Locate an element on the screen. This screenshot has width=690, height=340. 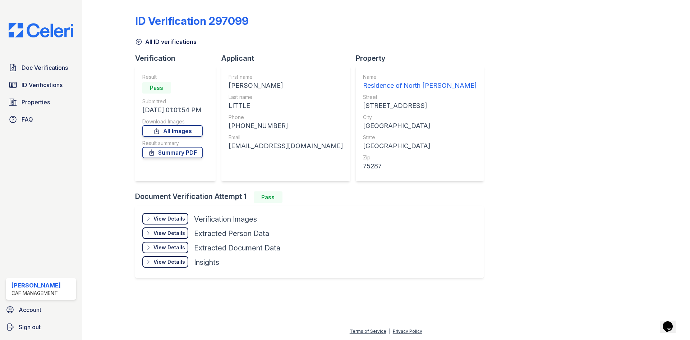
div: Phone is located at coordinates (286, 117).